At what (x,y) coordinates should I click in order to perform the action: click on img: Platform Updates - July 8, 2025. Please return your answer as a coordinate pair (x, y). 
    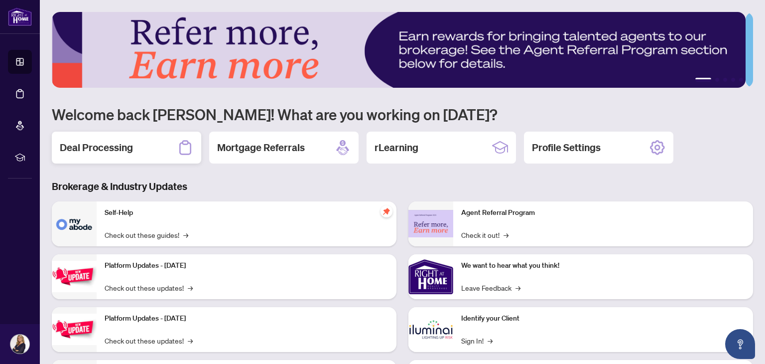
    Looking at the image, I should click on (74, 329).